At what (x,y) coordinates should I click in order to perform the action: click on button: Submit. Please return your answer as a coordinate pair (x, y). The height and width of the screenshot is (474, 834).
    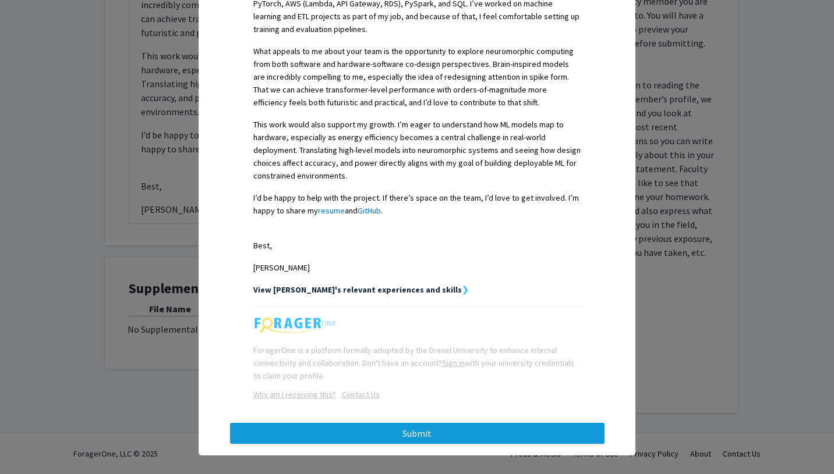
    Looking at the image, I should click on (417, 434).